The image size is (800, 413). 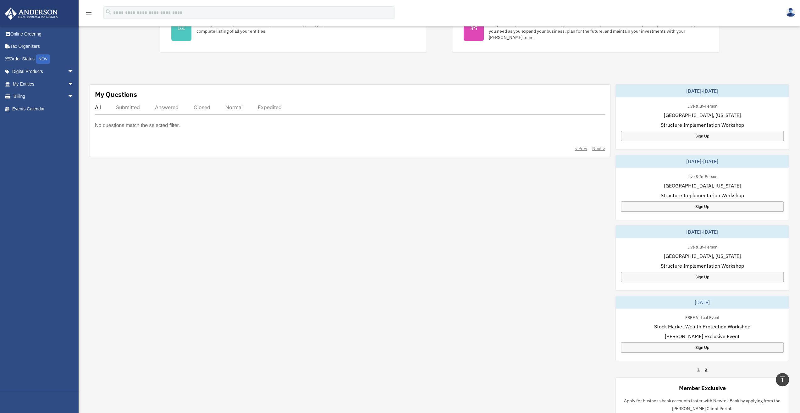 I want to click on div: Member Exclusive, so click(x=702, y=388).